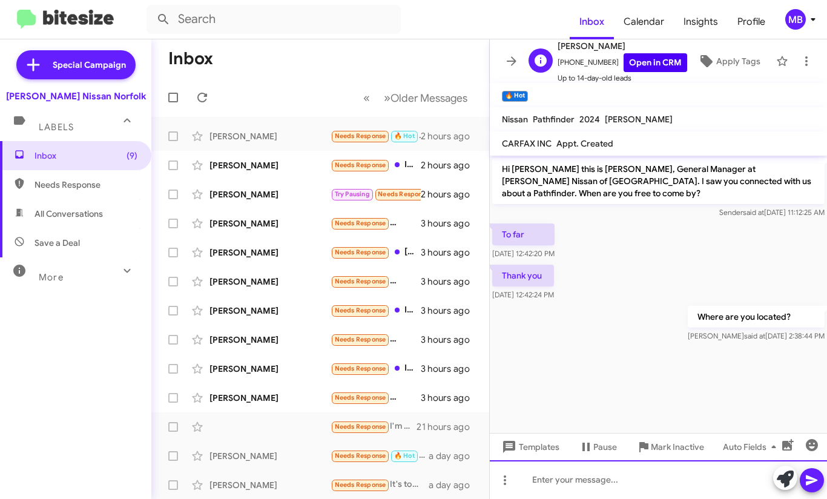  What do you see at coordinates (68, 214) in the screenshot?
I see `span: All Conversations` at bounding box center [68, 214].